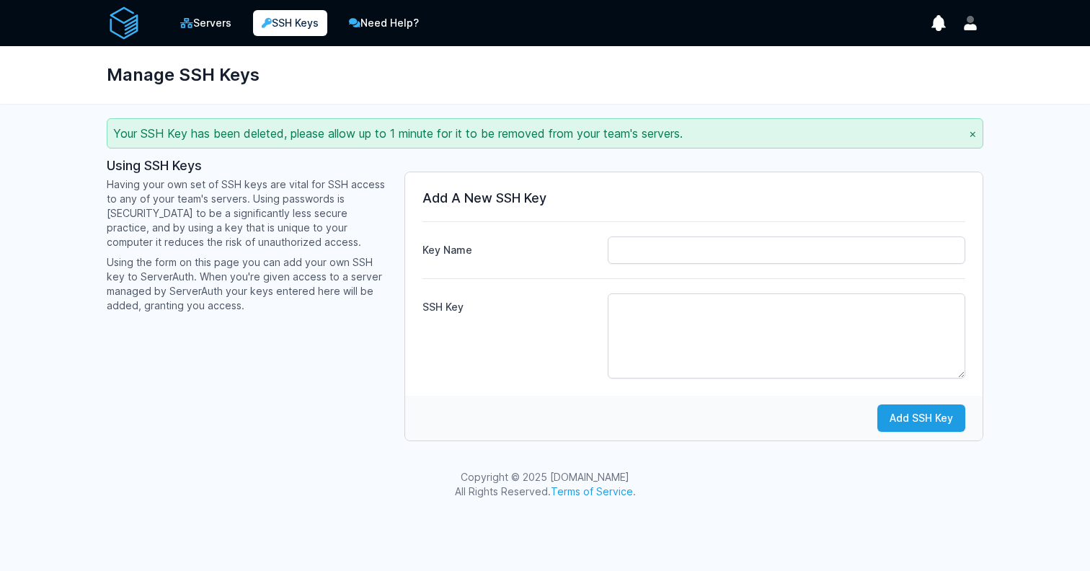  What do you see at coordinates (247, 284) in the screenshot?
I see `p: Using the form on this page you can add your own SSH key to ServerAuth. When you're given access ...` at bounding box center [247, 284].